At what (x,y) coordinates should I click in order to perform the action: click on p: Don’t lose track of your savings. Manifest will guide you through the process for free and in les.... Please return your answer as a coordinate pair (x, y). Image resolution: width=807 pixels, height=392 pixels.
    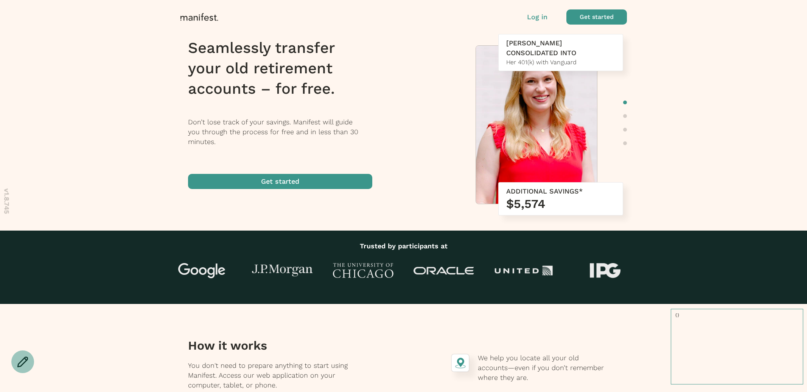
    Looking at the image, I should click on (285, 132).